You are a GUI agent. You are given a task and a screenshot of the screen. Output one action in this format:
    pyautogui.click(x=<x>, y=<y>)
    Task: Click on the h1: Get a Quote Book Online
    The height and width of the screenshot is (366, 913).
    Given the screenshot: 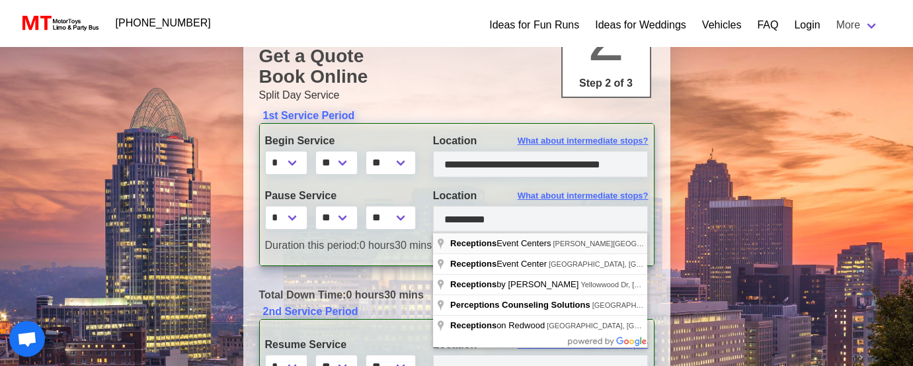 What is the action you would take?
    pyautogui.click(x=457, y=66)
    